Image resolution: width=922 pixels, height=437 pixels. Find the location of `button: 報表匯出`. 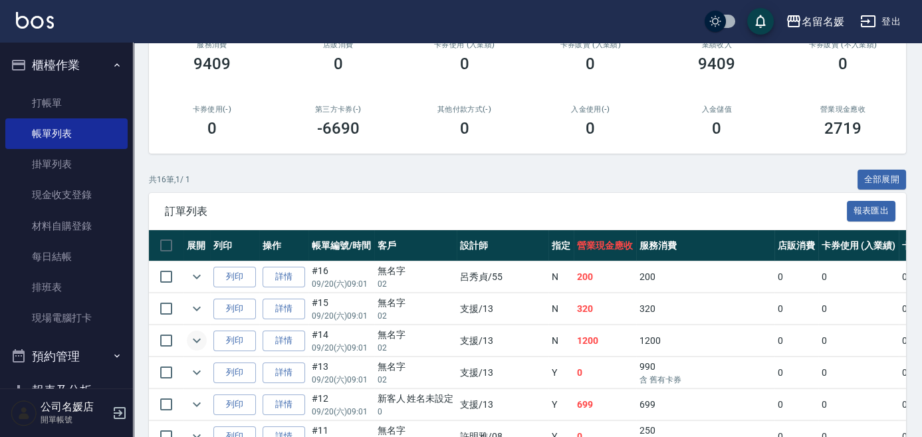

button: 報表匯出 is located at coordinates (871, 211).